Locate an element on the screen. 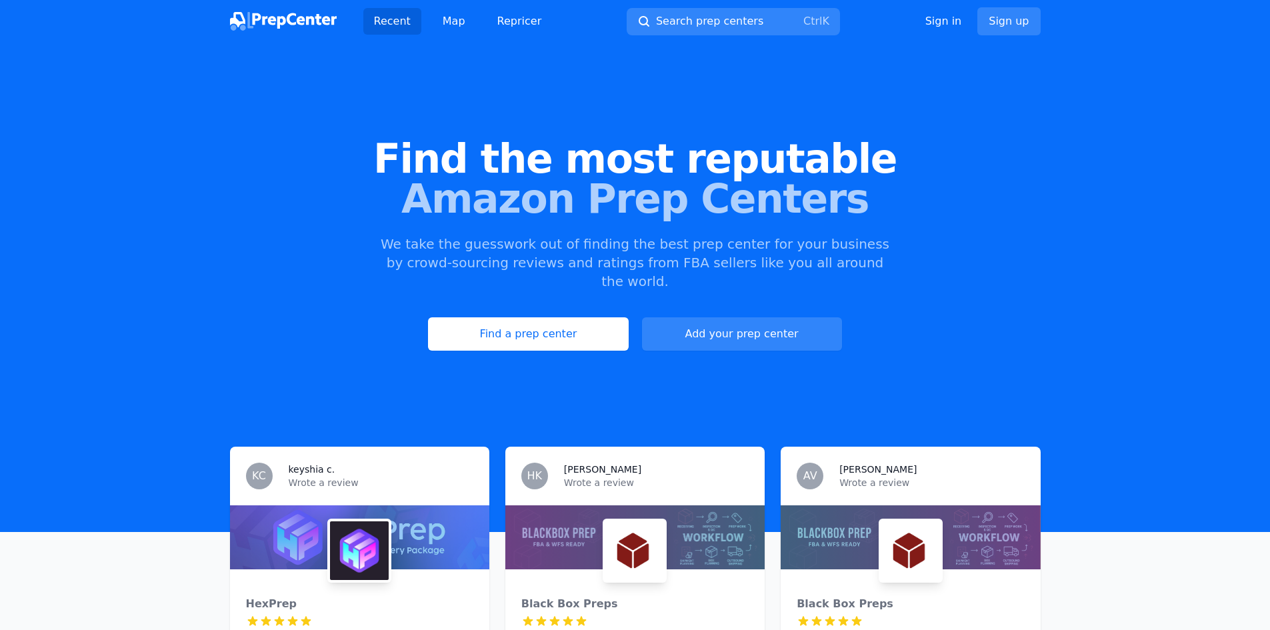 This screenshot has width=1270, height=630. a: PrepCenter is located at coordinates (283, 21).